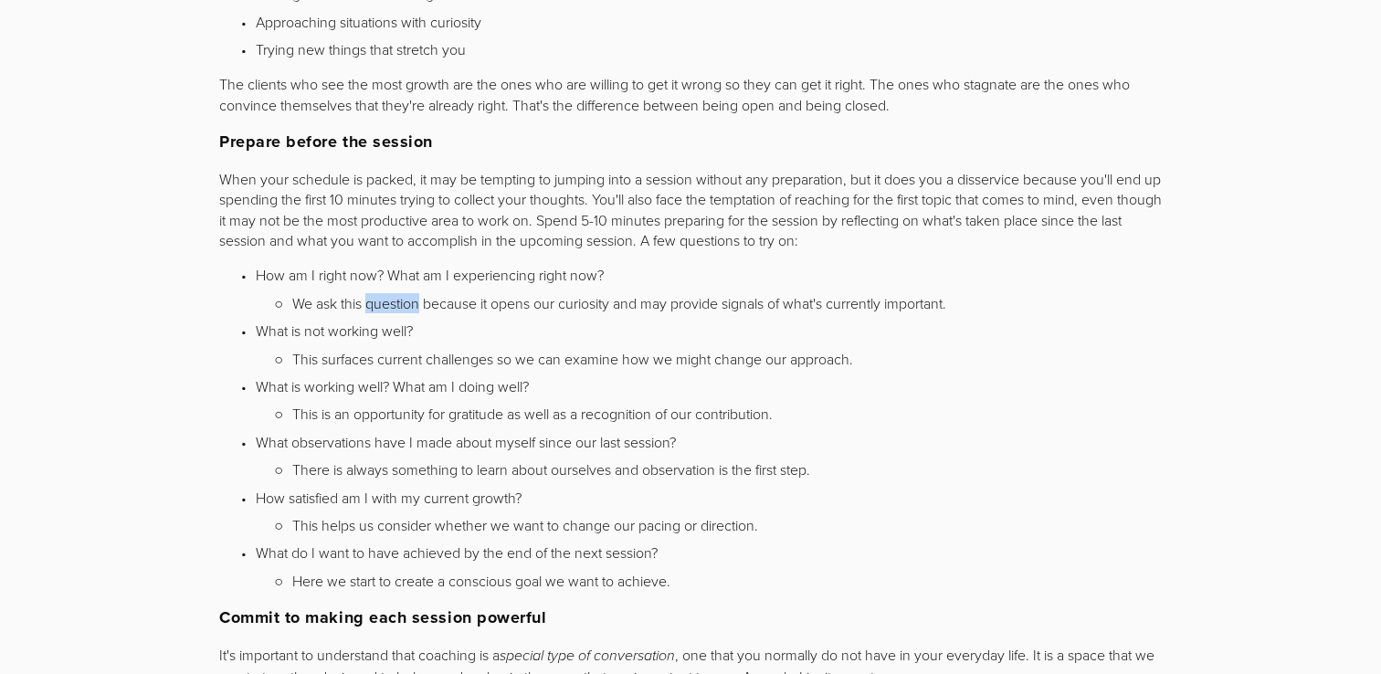 This screenshot has width=1381, height=674. I want to click on em: special type of conversation, so click(587, 656).